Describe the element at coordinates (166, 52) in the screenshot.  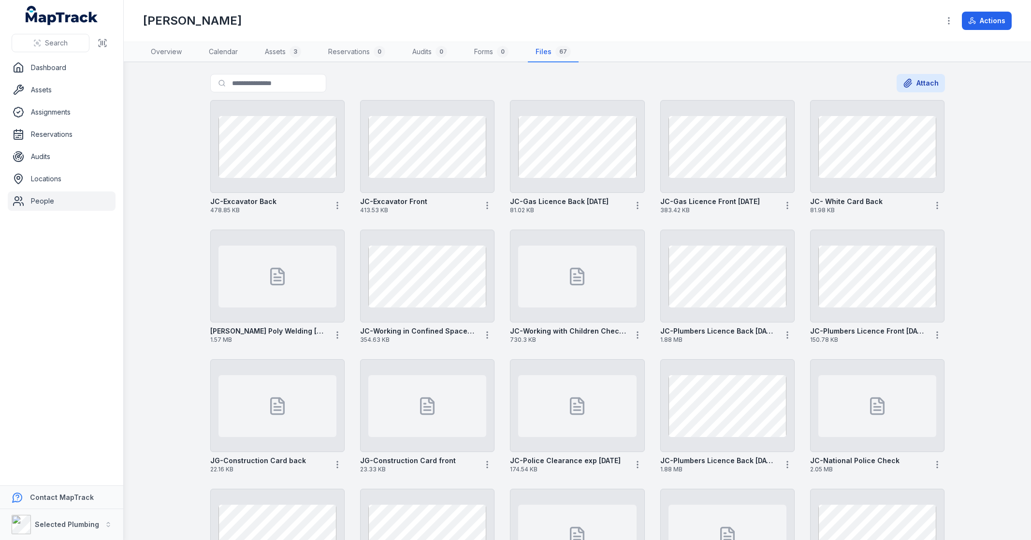
I see `a: Overview` at that location.